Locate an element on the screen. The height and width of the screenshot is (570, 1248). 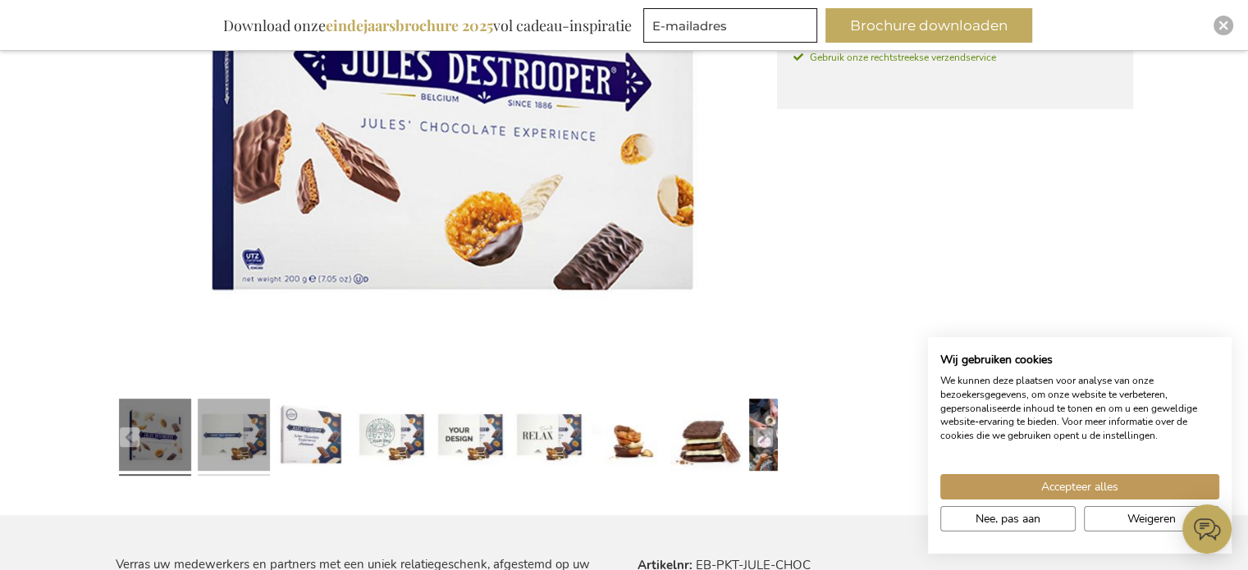
input: E-mailadres is located at coordinates (730, 25).